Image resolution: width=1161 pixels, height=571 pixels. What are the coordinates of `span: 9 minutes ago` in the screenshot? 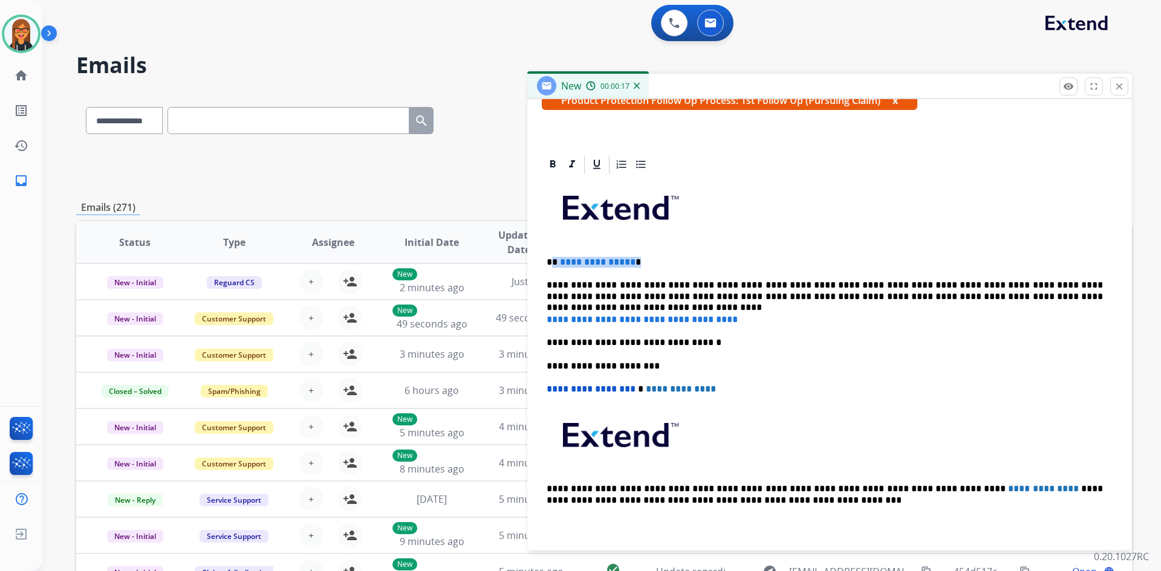 It's located at (432, 542).